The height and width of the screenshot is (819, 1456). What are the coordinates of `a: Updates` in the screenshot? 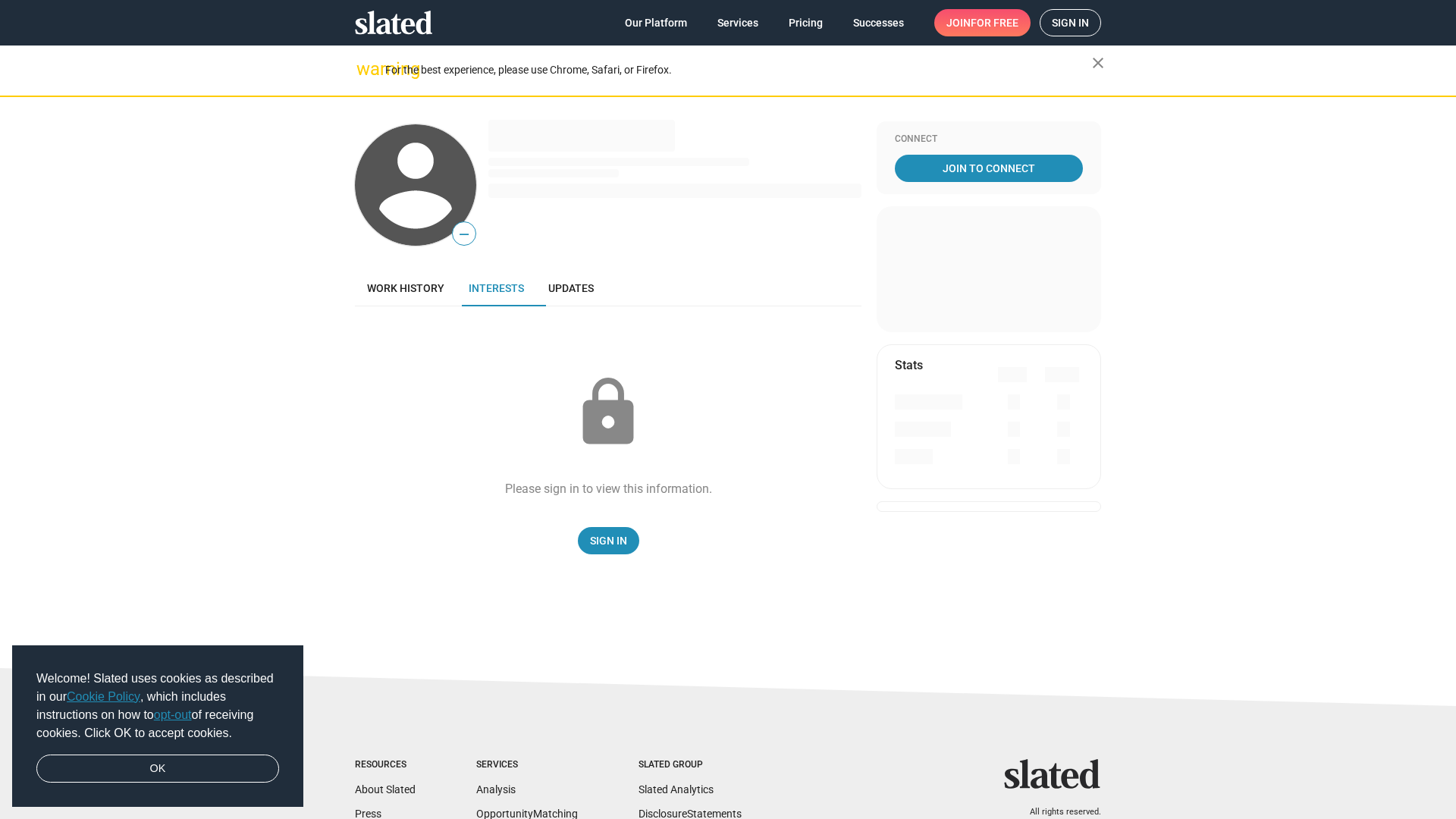 It's located at (571, 288).